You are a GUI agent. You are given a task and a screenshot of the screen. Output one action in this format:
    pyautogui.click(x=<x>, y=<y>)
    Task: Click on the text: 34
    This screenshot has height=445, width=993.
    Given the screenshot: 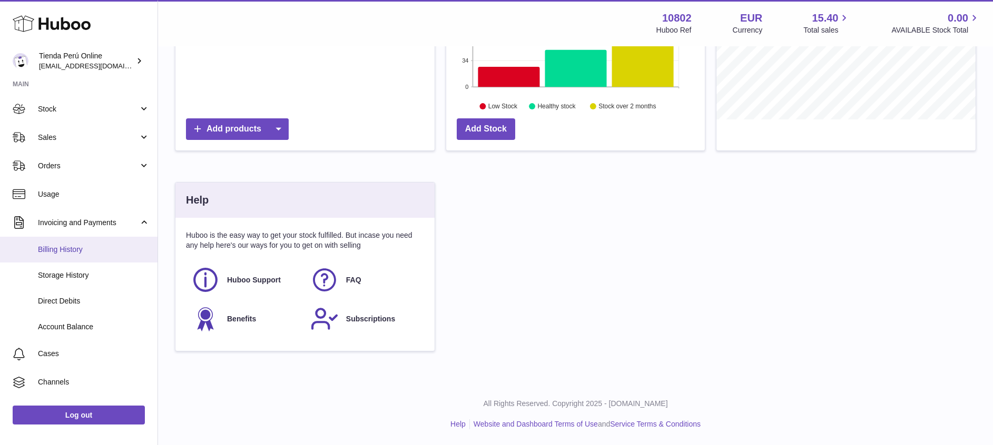 What is the action you would take?
    pyautogui.click(x=465, y=61)
    